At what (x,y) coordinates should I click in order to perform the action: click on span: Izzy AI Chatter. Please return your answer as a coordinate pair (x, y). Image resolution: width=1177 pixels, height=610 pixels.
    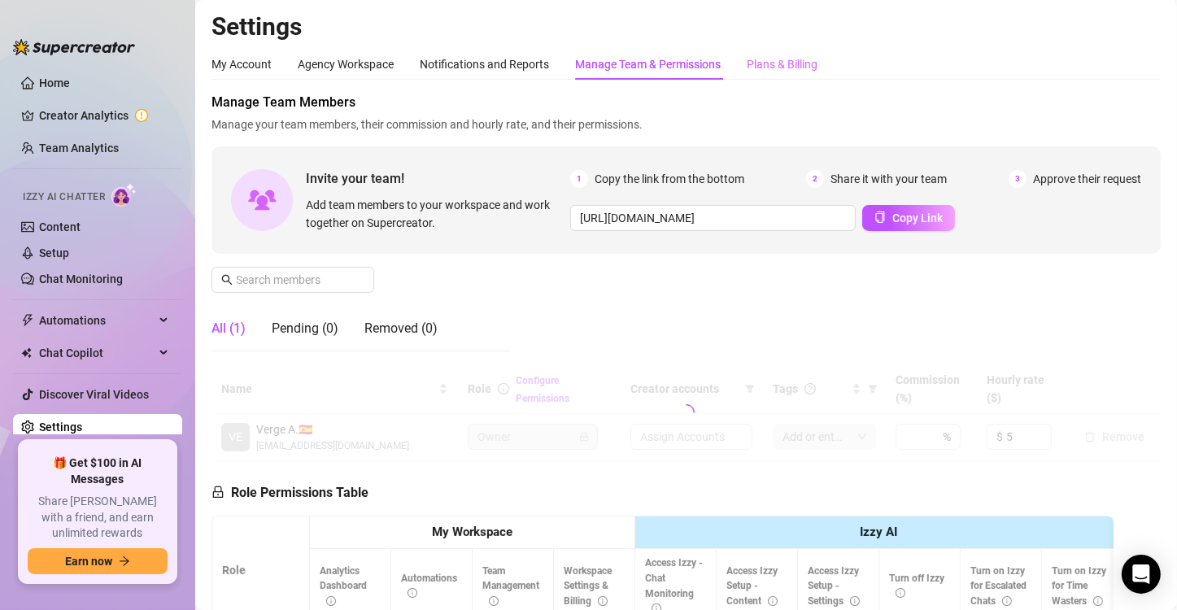
    Looking at the image, I should click on (63, 197).